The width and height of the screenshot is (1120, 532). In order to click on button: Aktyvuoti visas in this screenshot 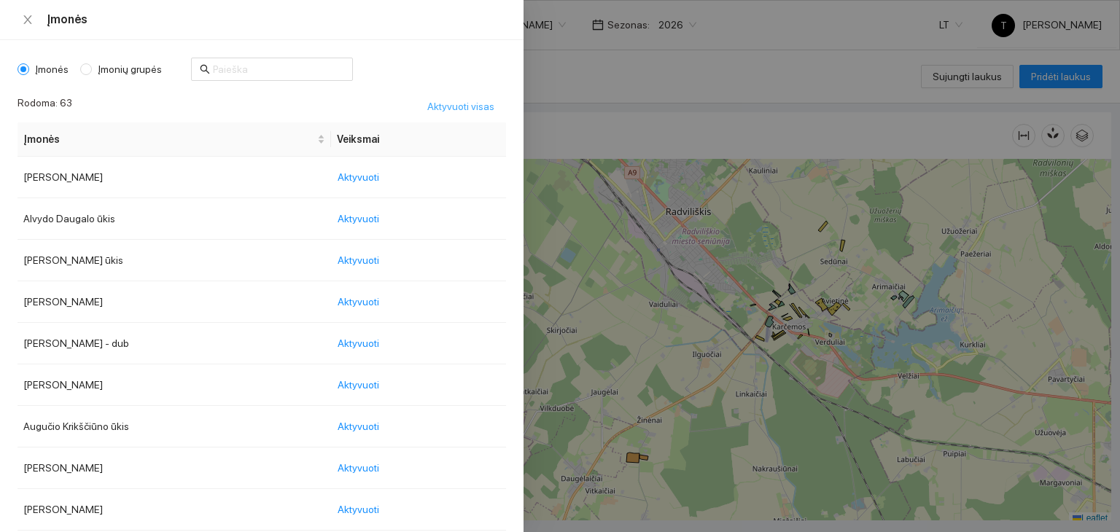, I will do `click(461, 106)`.